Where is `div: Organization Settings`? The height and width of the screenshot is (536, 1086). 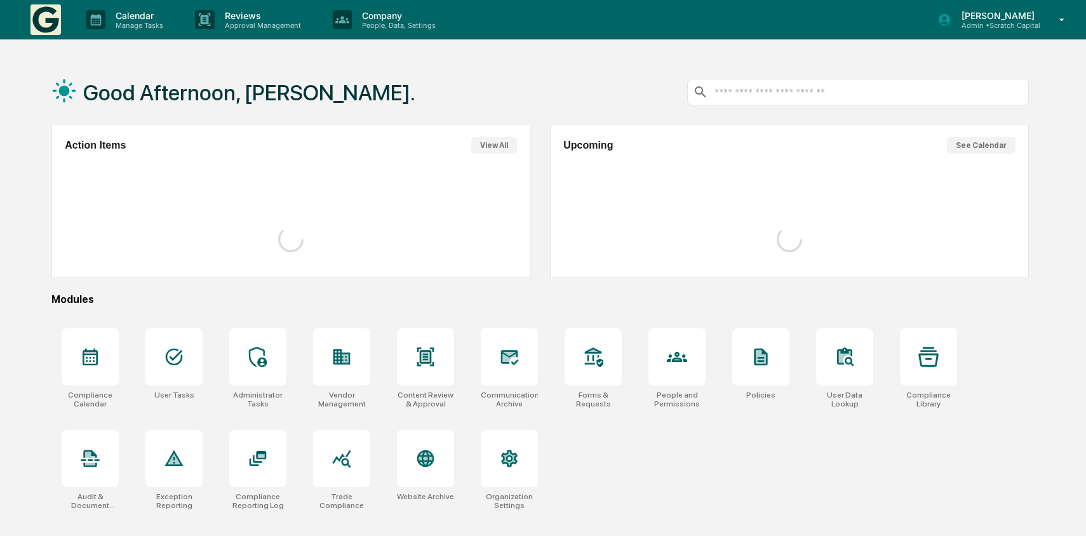
div: Organization Settings is located at coordinates (509, 501).